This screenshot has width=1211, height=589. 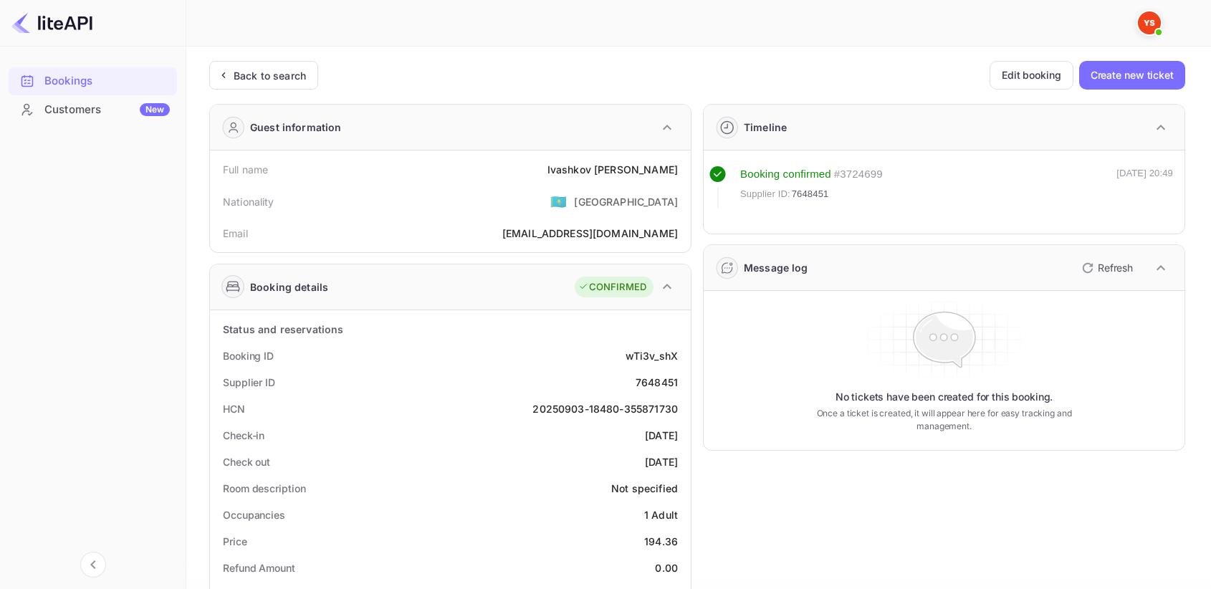 What do you see at coordinates (644, 488) in the screenshot?
I see `div: Not specified` at bounding box center [644, 488].